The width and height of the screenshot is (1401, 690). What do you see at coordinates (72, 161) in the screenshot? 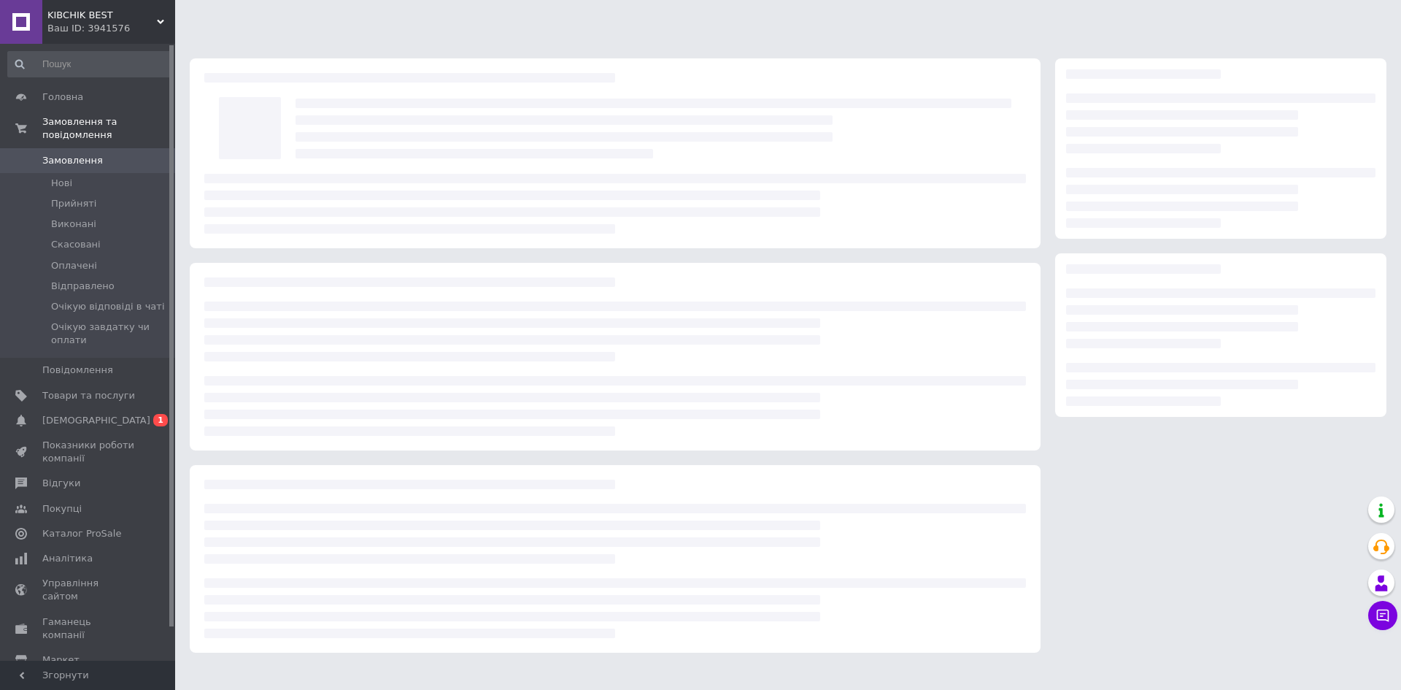
I see `span: Замовлення` at bounding box center [72, 161].